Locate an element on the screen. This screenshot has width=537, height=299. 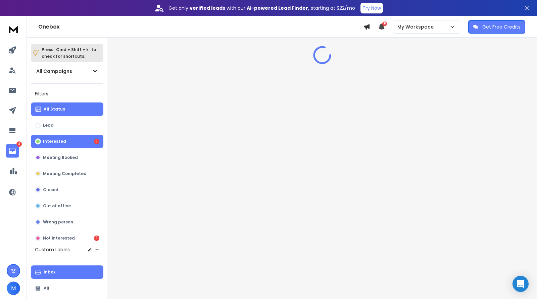
p: Not Interested is located at coordinates (59, 238).